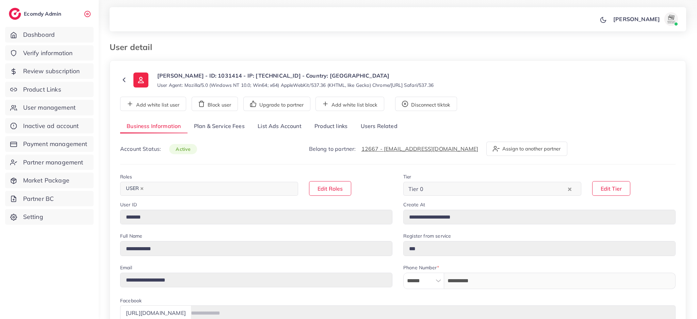 The height and width of the screenshot is (319, 697). What do you see at coordinates (135, 189) in the screenshot?
I see `span: USER` at bounding box center [135, 189].